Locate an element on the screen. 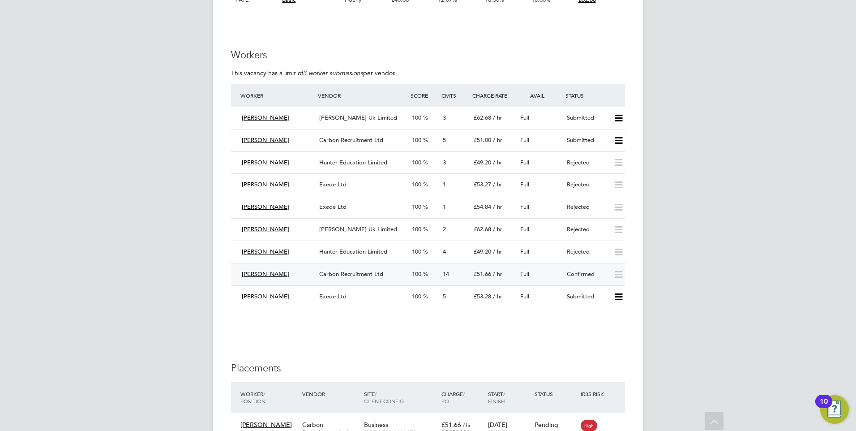 This screenshot has width=856, height=431. span: 14 is located at coordinates (446, 274).